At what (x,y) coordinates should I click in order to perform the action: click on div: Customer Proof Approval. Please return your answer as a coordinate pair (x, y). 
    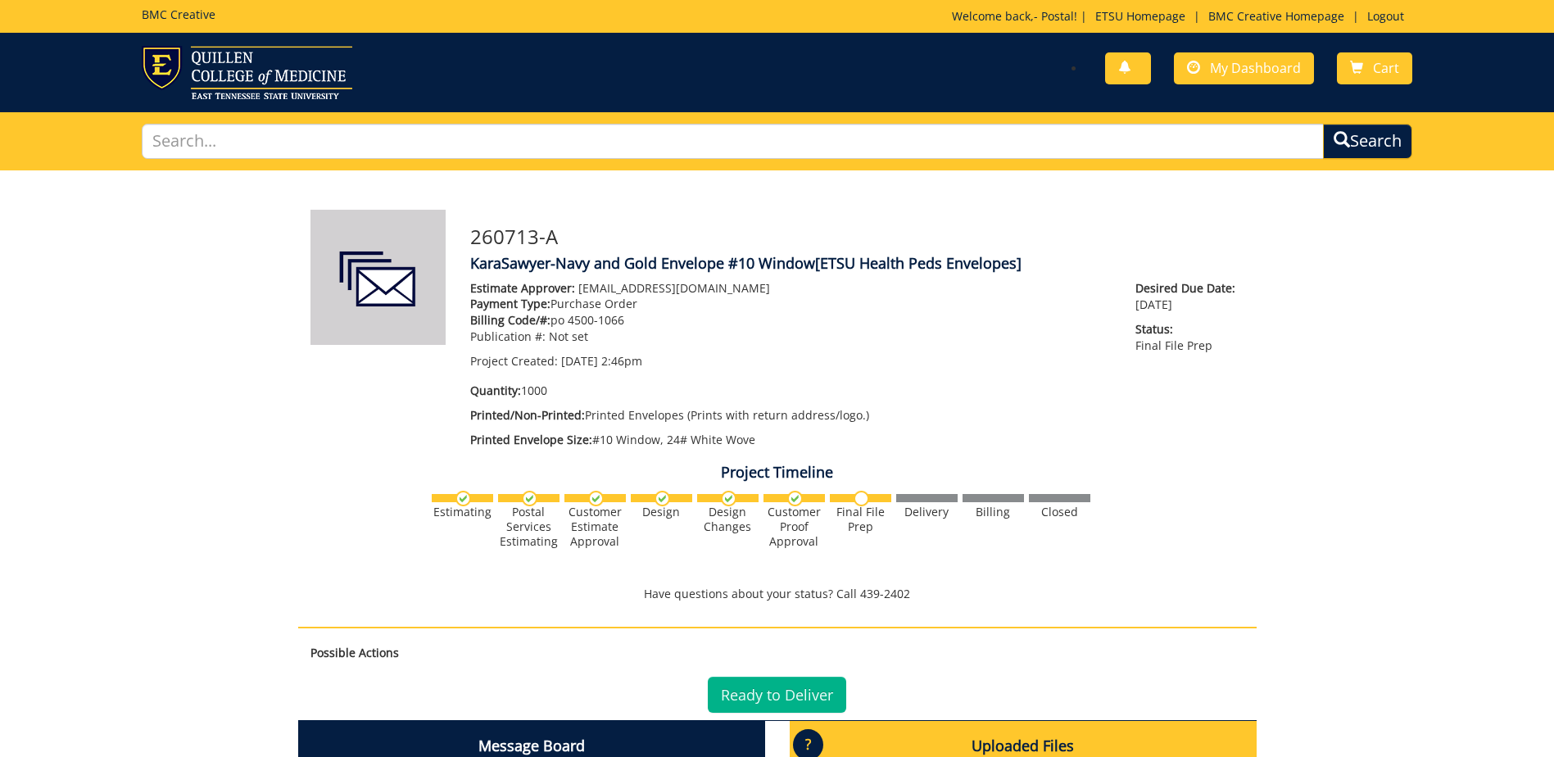
    Looking at the image, I should click on (794, 527).